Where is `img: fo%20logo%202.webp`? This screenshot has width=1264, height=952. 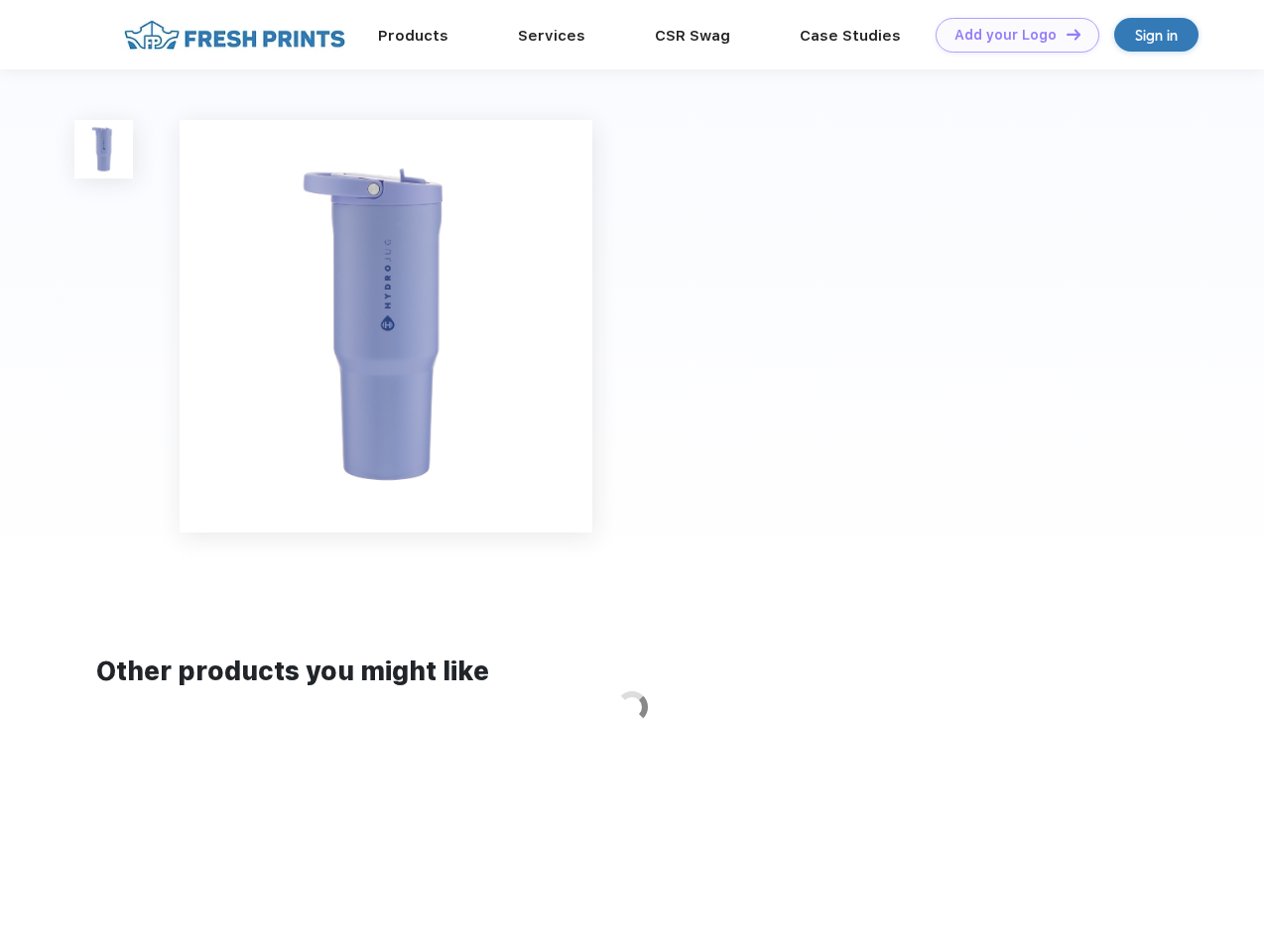
img: fo%20logo%202.webp is located at coordinates (234, 35).